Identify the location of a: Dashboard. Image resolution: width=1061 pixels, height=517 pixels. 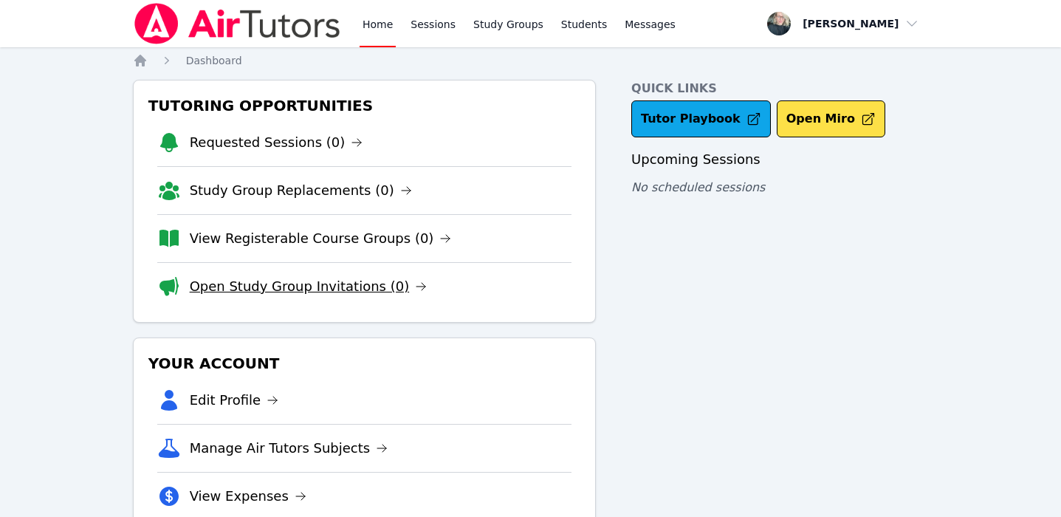
(214, 61).